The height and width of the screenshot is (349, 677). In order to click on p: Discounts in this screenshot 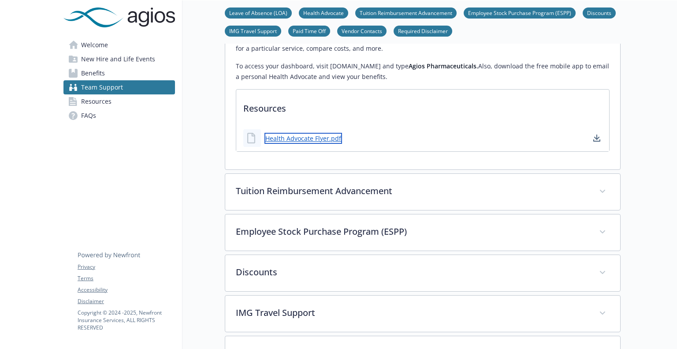, I will do `click(412, 272)`.